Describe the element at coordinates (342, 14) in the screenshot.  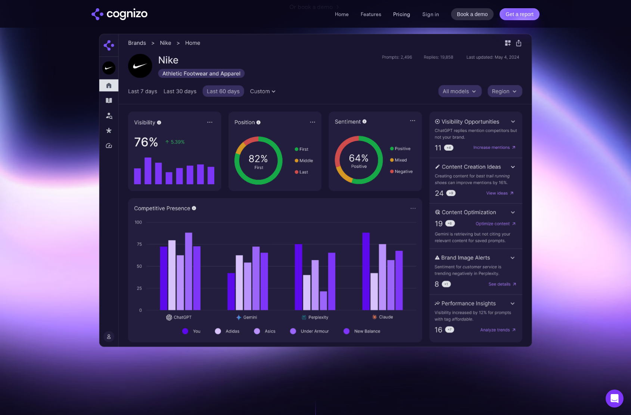
I see `a: Home` at that location.